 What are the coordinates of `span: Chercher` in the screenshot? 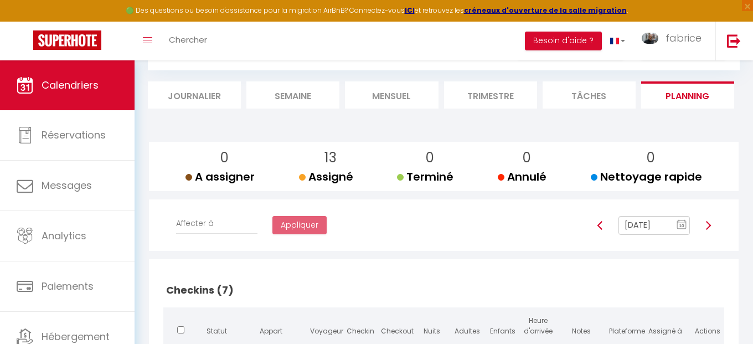 It's located at (188, 39).